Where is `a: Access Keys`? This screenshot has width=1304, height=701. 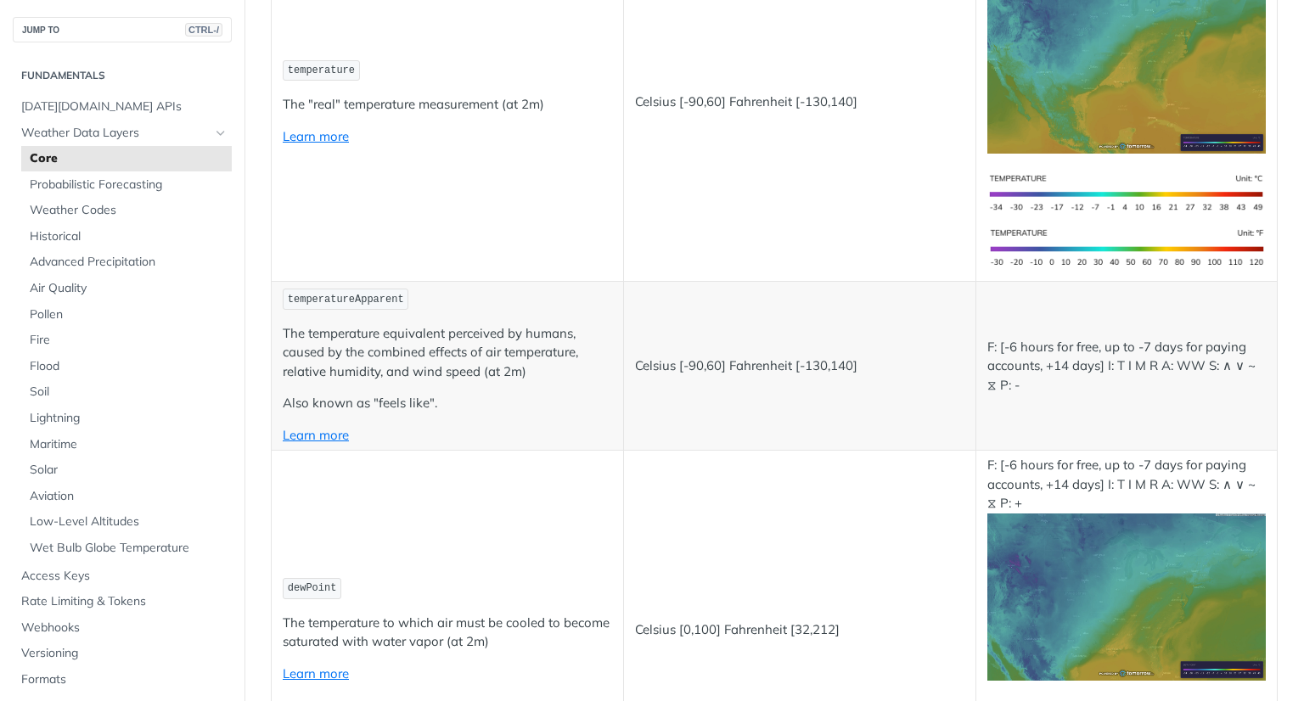 a: Access Keys is located at coordinates (122, 577).